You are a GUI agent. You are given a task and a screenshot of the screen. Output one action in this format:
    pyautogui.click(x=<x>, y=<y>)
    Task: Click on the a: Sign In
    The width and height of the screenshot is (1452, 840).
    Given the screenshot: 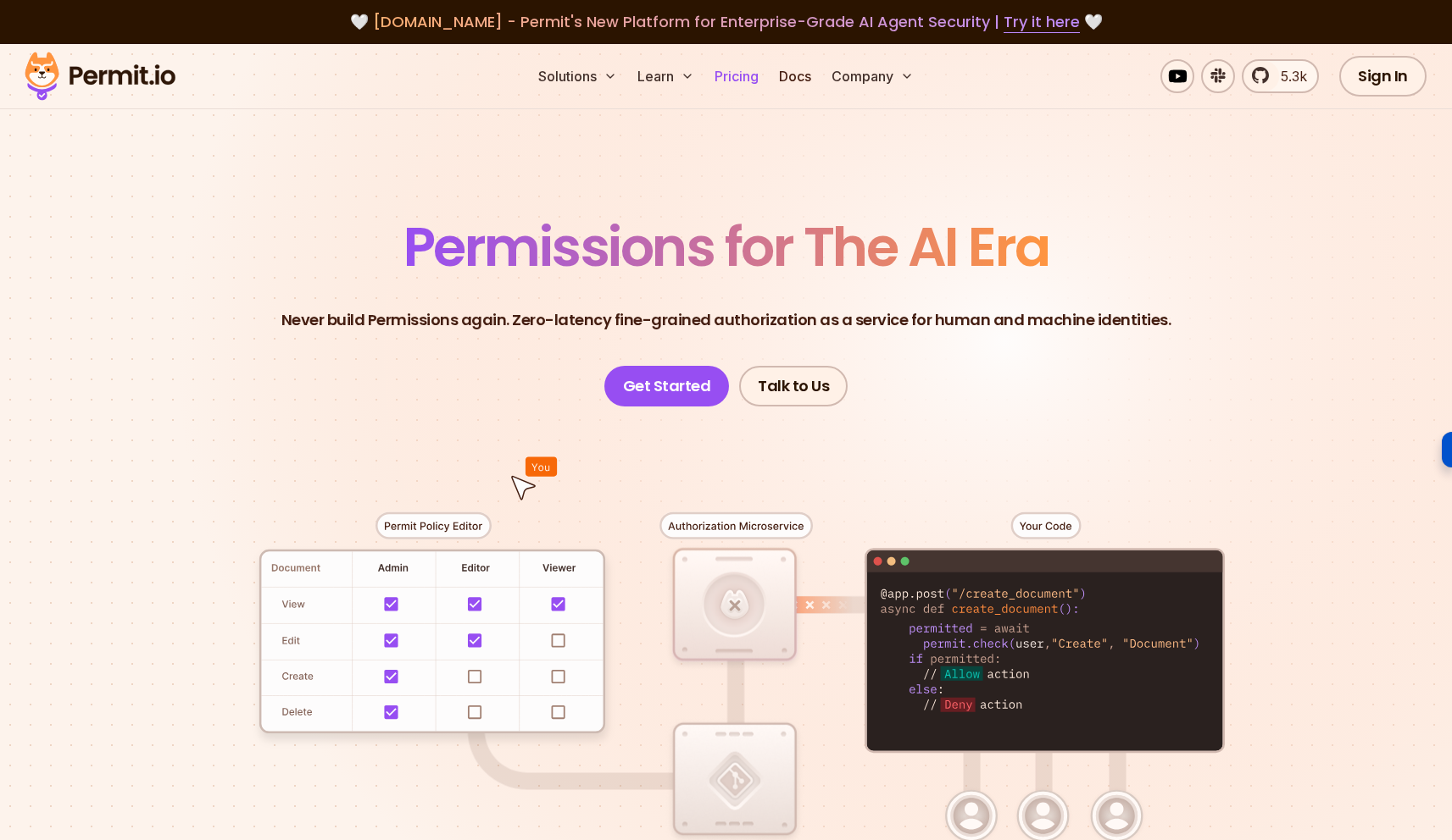 What is the action you would take?
    pyautogui.click(x=1382, y=77)
    